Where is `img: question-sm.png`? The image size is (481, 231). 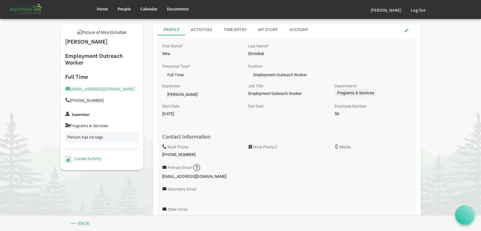 img: question-sm.png is located at coordinates (197, 168).